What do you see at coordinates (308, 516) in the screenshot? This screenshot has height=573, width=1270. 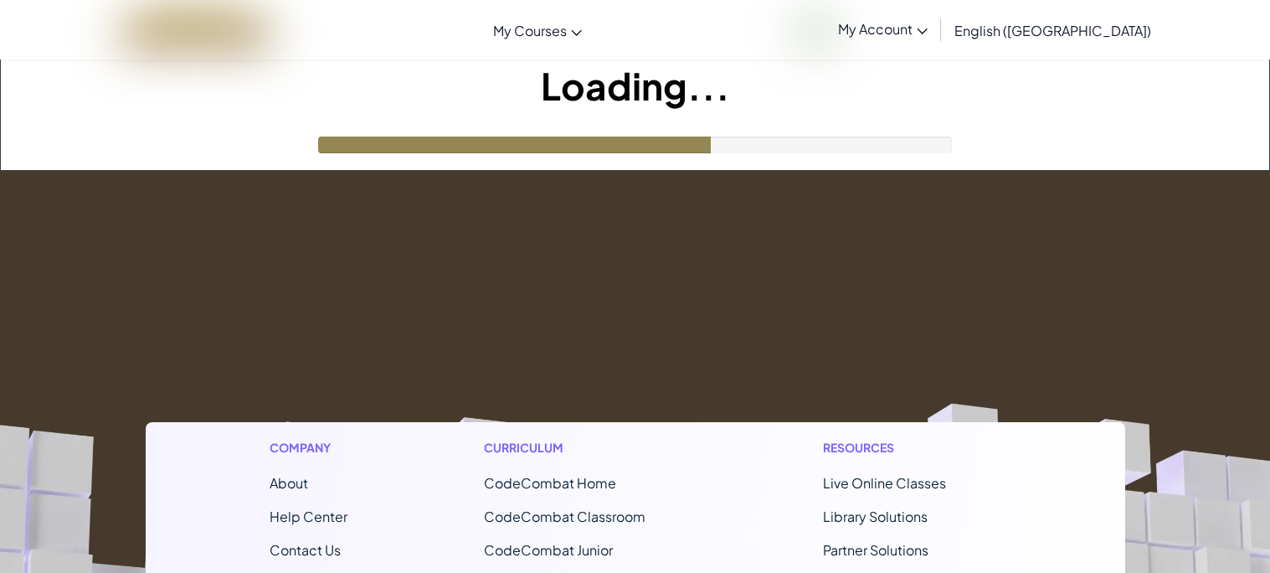 I see `a: Help Center` at bounding box center [308, 516].